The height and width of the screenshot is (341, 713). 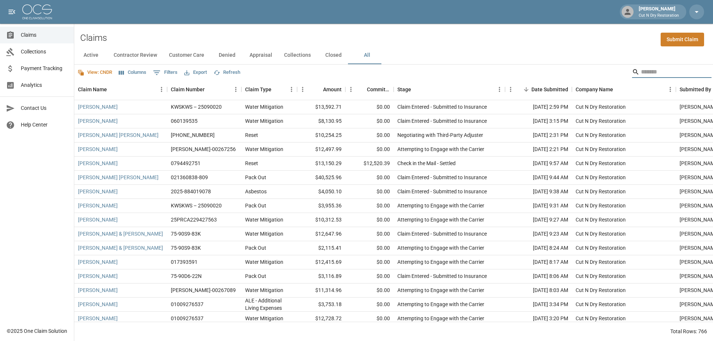 What do you see at coordinates (44, 35) in the screenshot?
I see `span: Claims` at bounding box center [44, 35].